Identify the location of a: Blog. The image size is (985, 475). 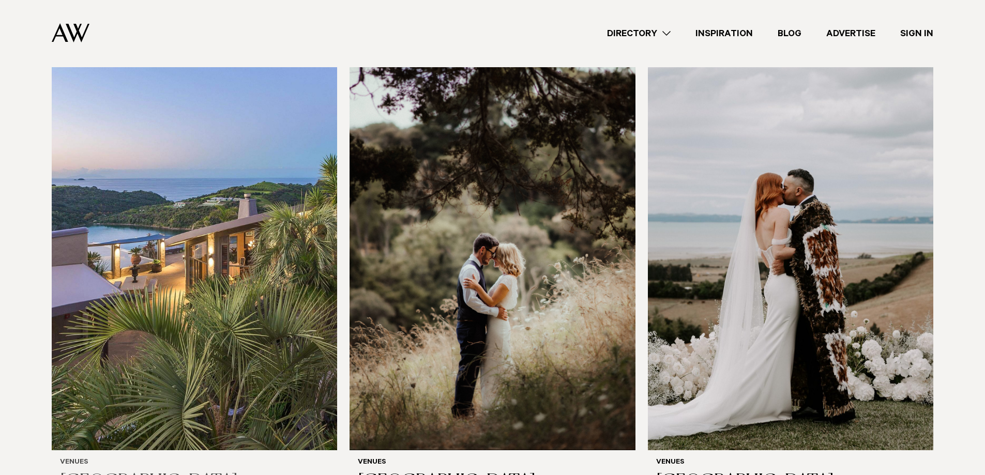
(789, 33).